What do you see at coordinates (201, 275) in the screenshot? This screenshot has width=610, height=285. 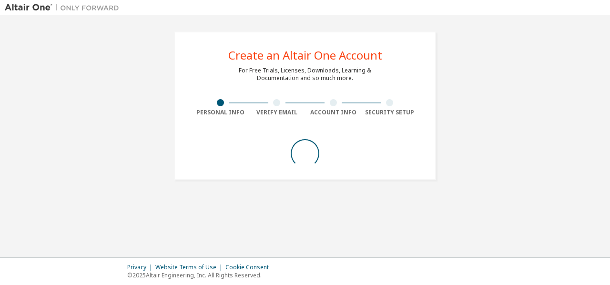 I see `p: © 2025 Altair Engineering, Inc. All Rights Reserved.` at bounding box center [201, 275].